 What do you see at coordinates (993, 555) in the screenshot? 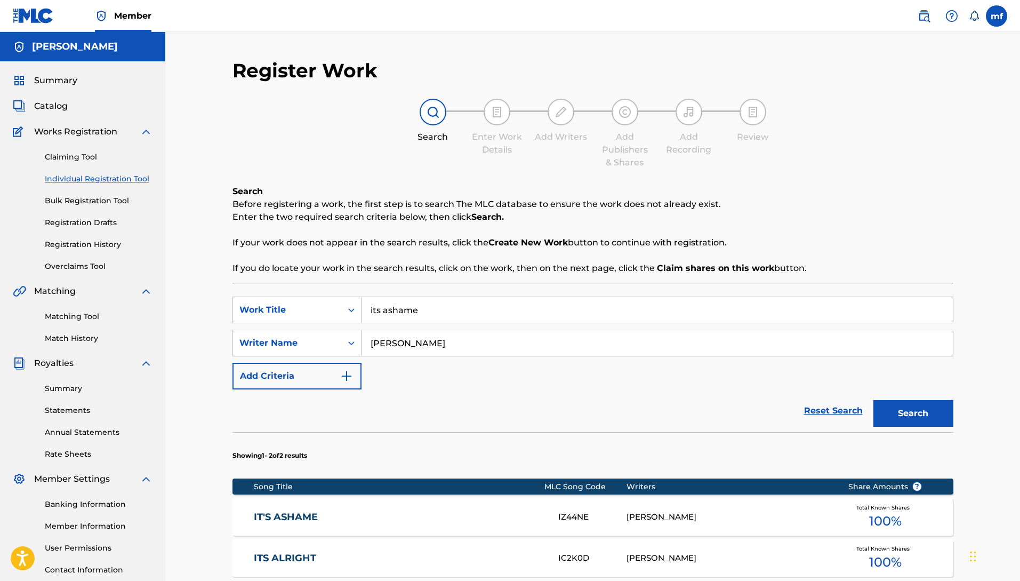
I see `div: Chat Widget` at bounding box center [993, 555].